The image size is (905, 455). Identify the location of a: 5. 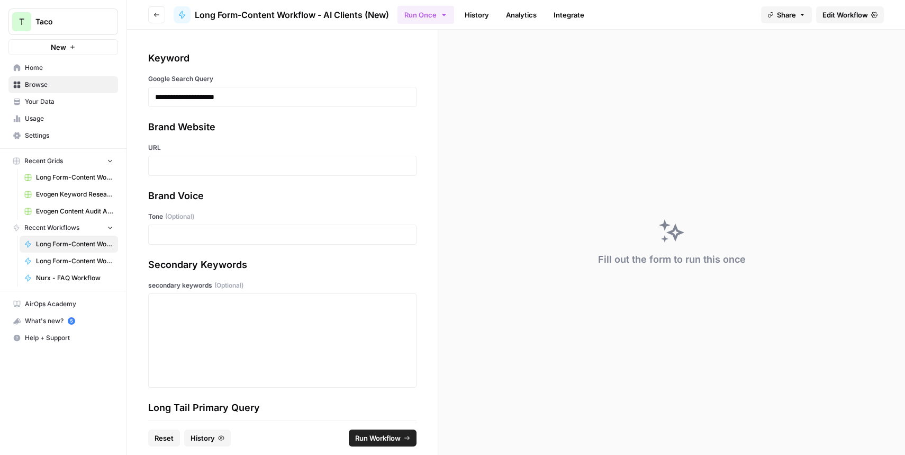
(71, 321).